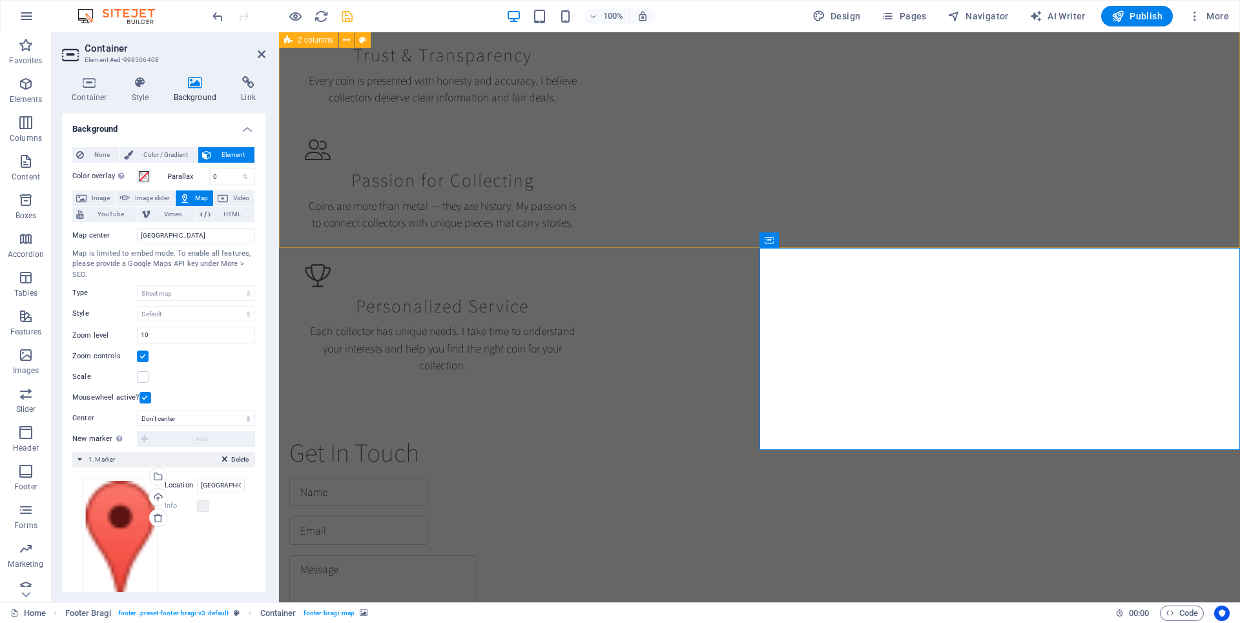  What do you see at coordinates (162, 60) in the screenshot?
I see `h3: Element #ed-998506408` at bounding box center [162, 60].